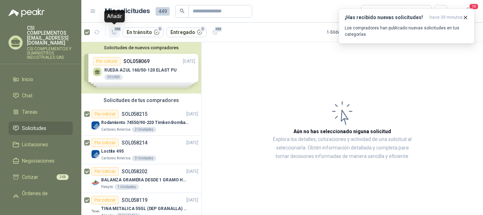  I want to click on button: Solicitudes de nuevos compradores, so click(141, 47).